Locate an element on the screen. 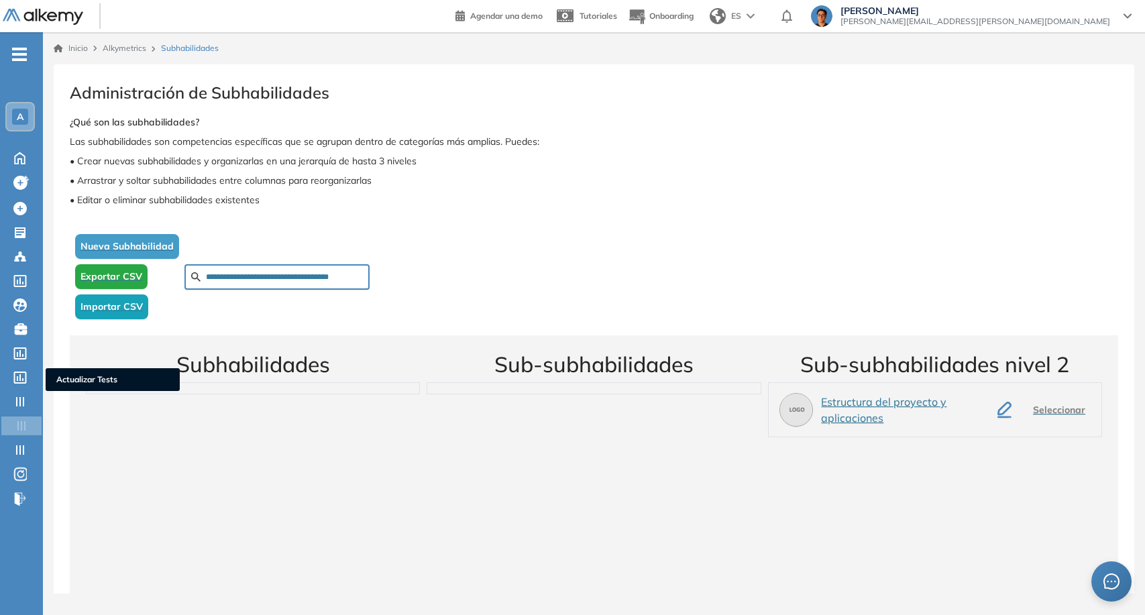 This screenshot has height=615, width=1145. span: Onboarding is located at coordinates (671, 15).